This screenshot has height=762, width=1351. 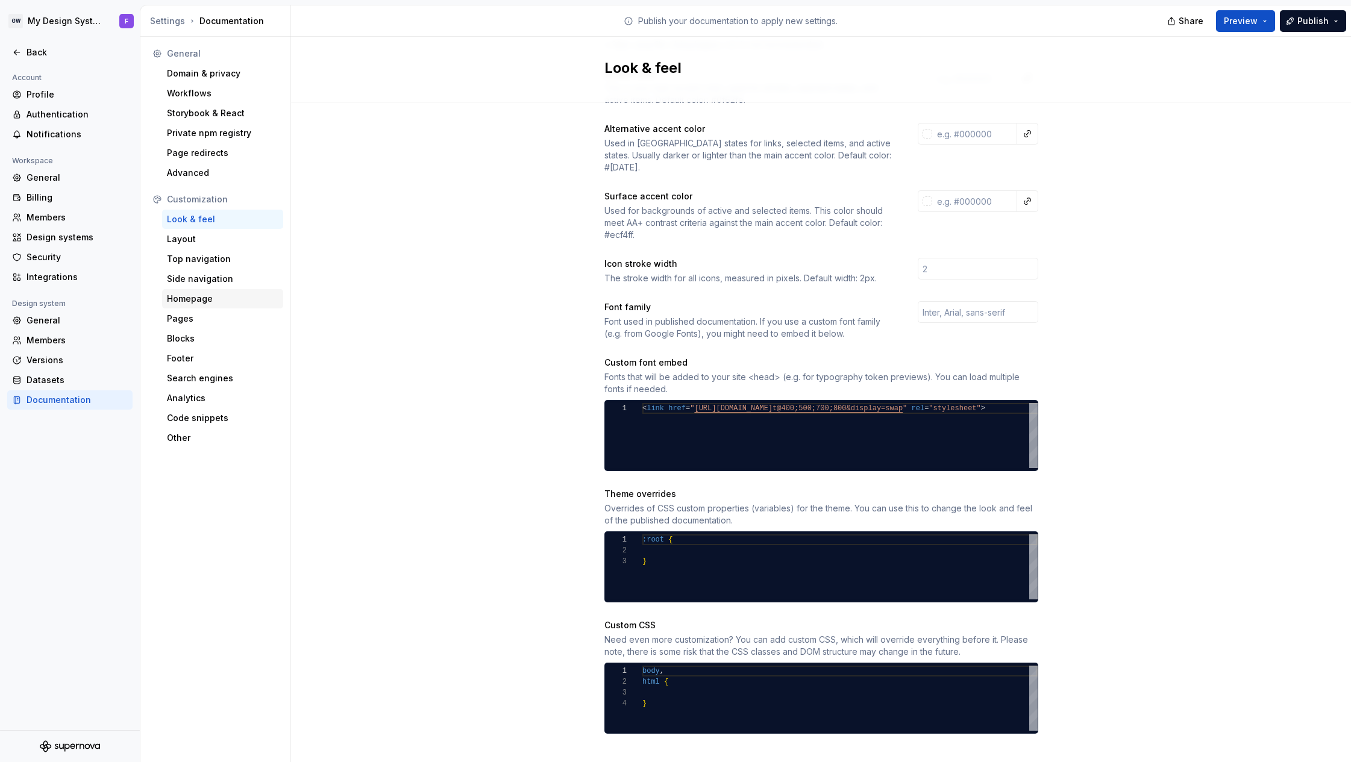 What do you see at coordinates (27, 78) in the screenshot?
I see `div: Account` at bounding box center [27, 78].